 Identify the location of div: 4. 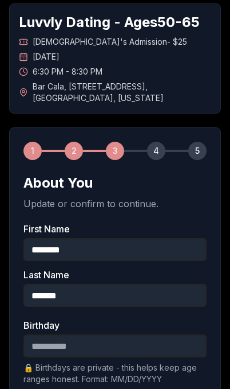
(157, 151).